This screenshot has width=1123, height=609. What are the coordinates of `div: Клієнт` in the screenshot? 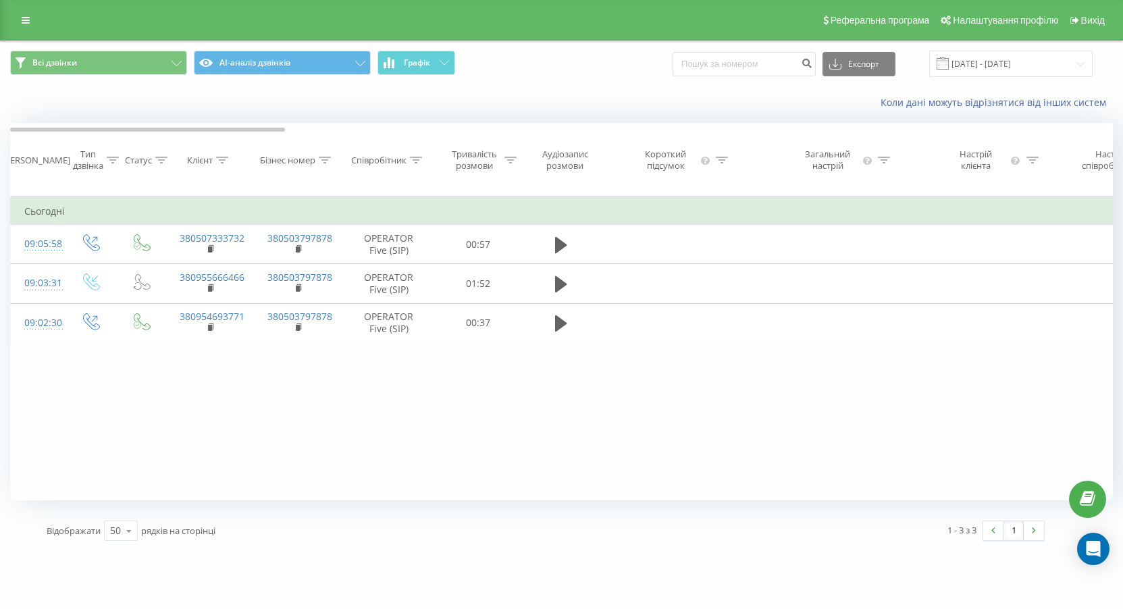 It's located at (200, 160).